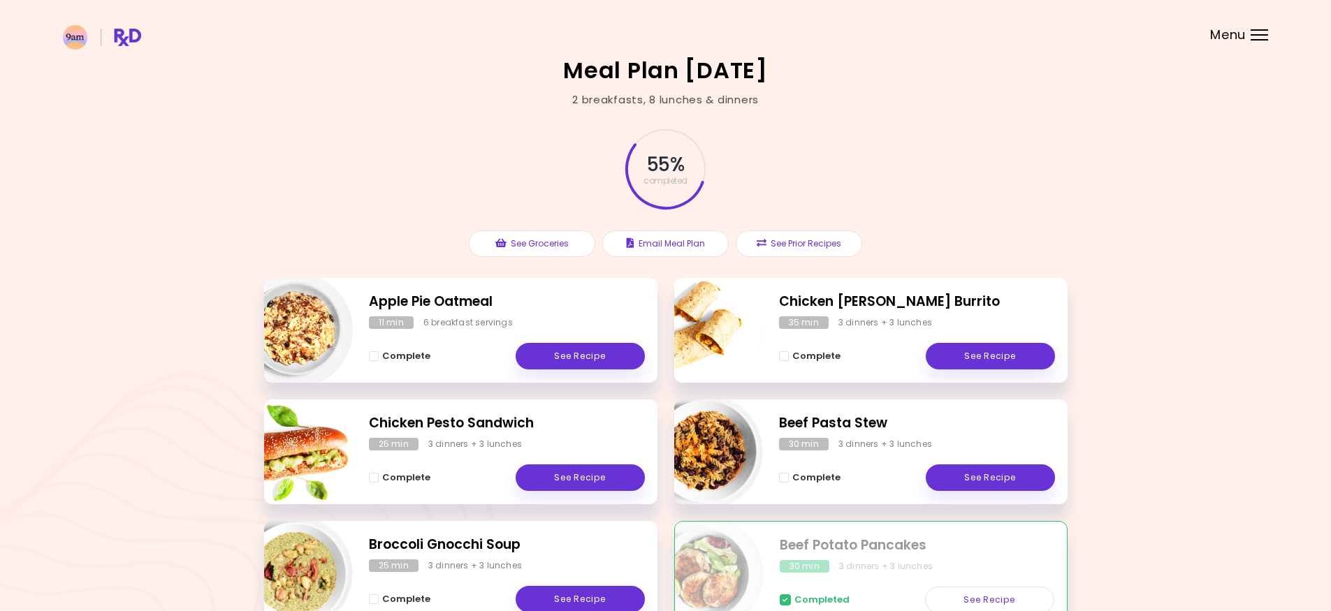 The width and height of the screenshot is (1331, 611). What do you see at coordinates (507, 545) in the screenshot?
I see `h2: Broccoli Gnocchi Soup` at bounding box center [507, 545].